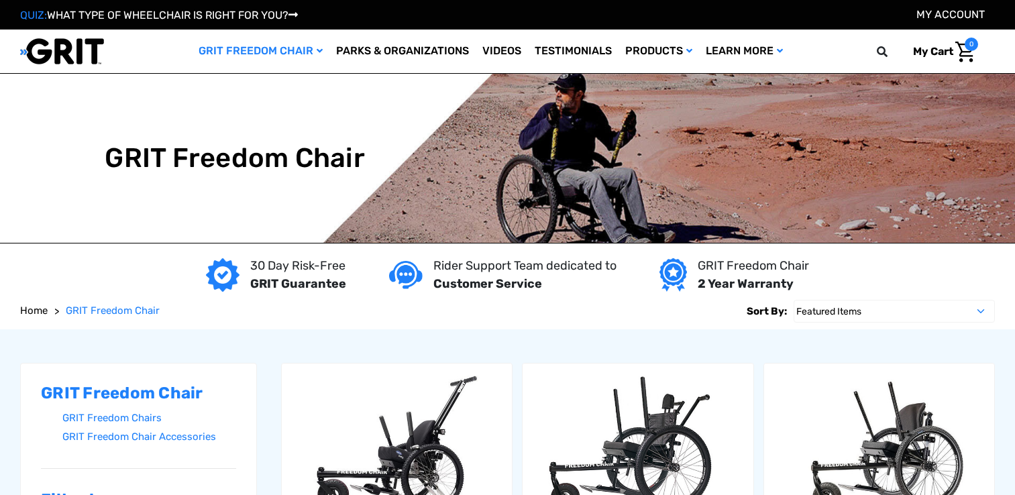  Describe the element at coordinates (488, 284) in the screenshot. I see `strong: Customer Service` at that location.